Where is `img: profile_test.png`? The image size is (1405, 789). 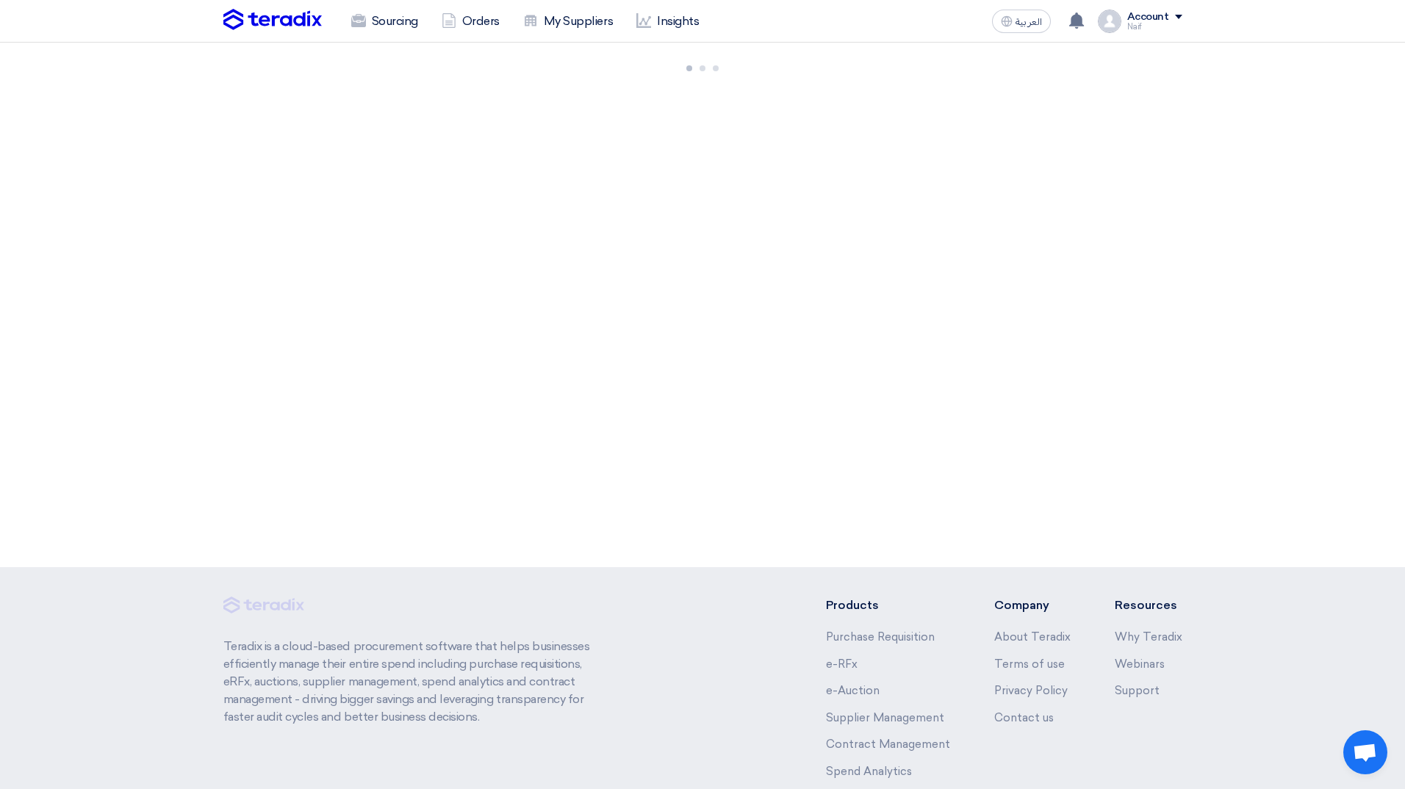
img: profile_test.png is located at coordinates (1109, 21).